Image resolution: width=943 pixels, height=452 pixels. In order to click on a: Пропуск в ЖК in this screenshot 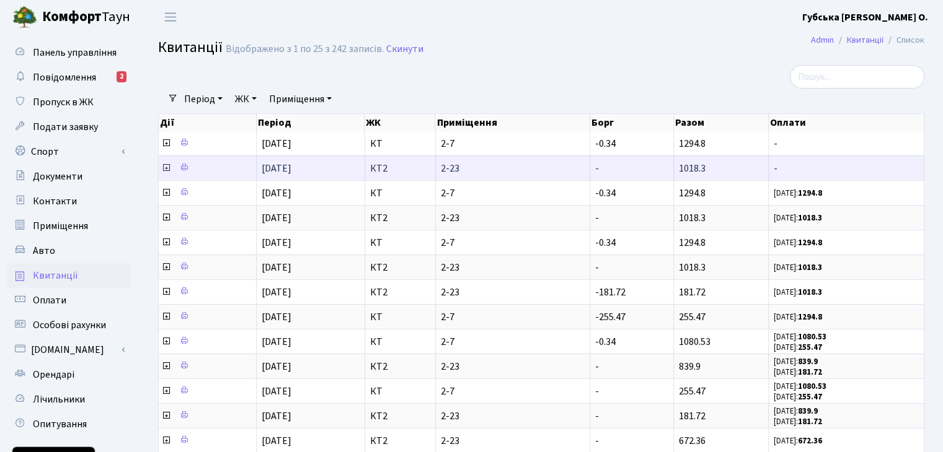, I will do `click(68, 102)`.